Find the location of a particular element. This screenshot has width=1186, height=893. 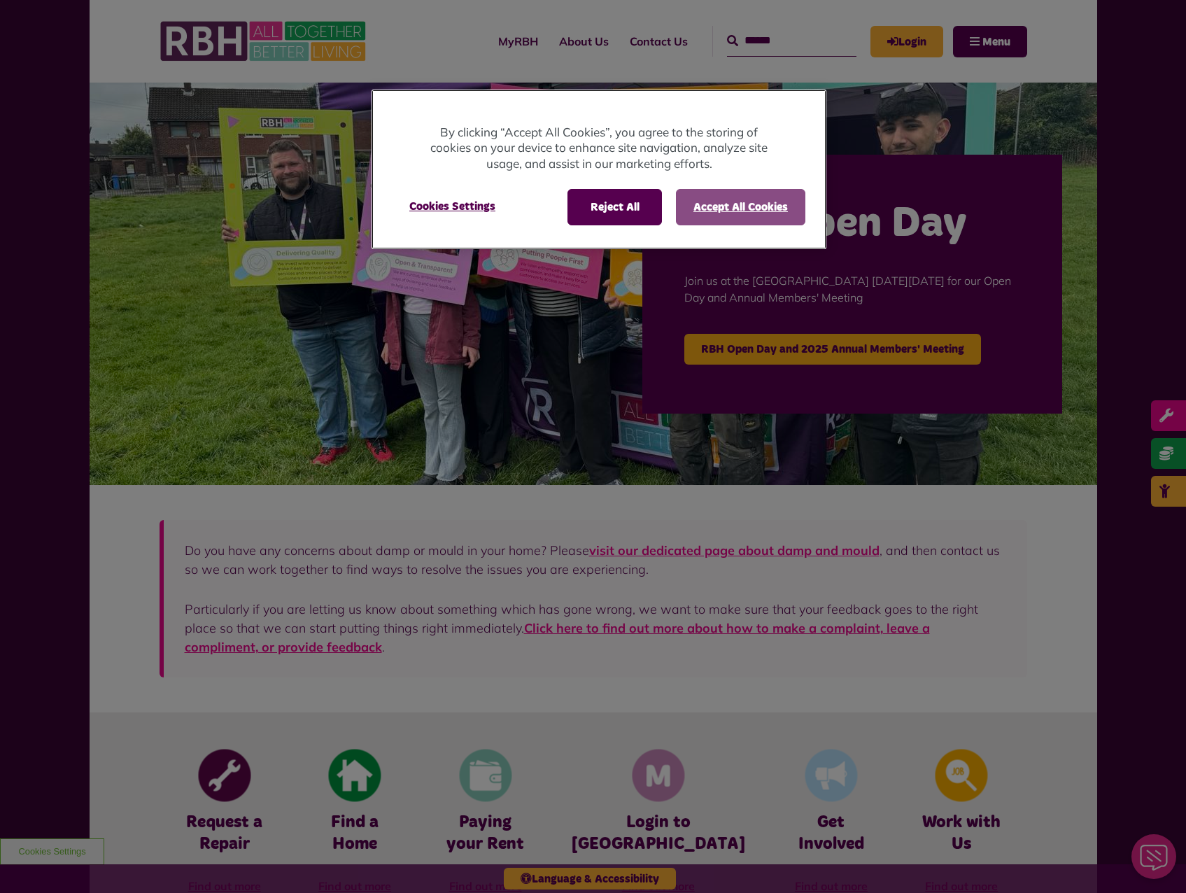

p: By clicking “Accept All Cookies”, you agree to the storing of cookies on your device to enhance s... is located at coordinates (599, 148).